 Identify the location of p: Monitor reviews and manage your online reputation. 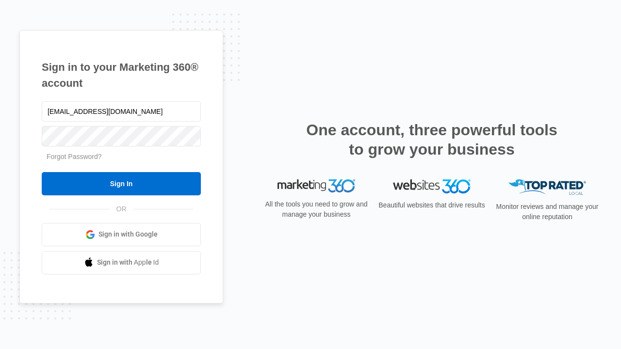
(547, 212).